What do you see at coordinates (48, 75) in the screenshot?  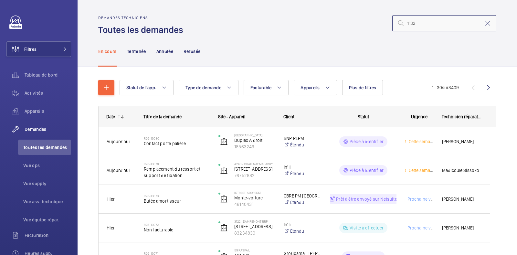 I see `span: Tableau de bord` at bounding box center [48, 75].